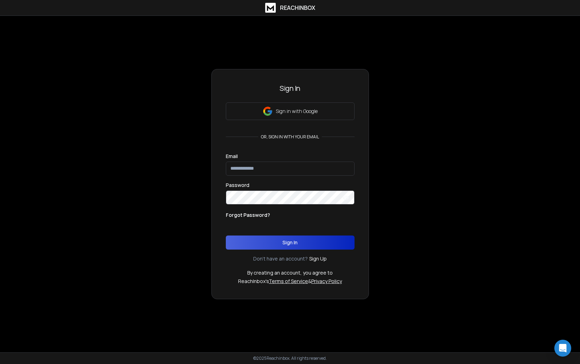 The height and width of the screenshot is (364, 580). Describe the element at coordinates (318, 258) in the screenshot. I see `a: Sign Up` at that location.